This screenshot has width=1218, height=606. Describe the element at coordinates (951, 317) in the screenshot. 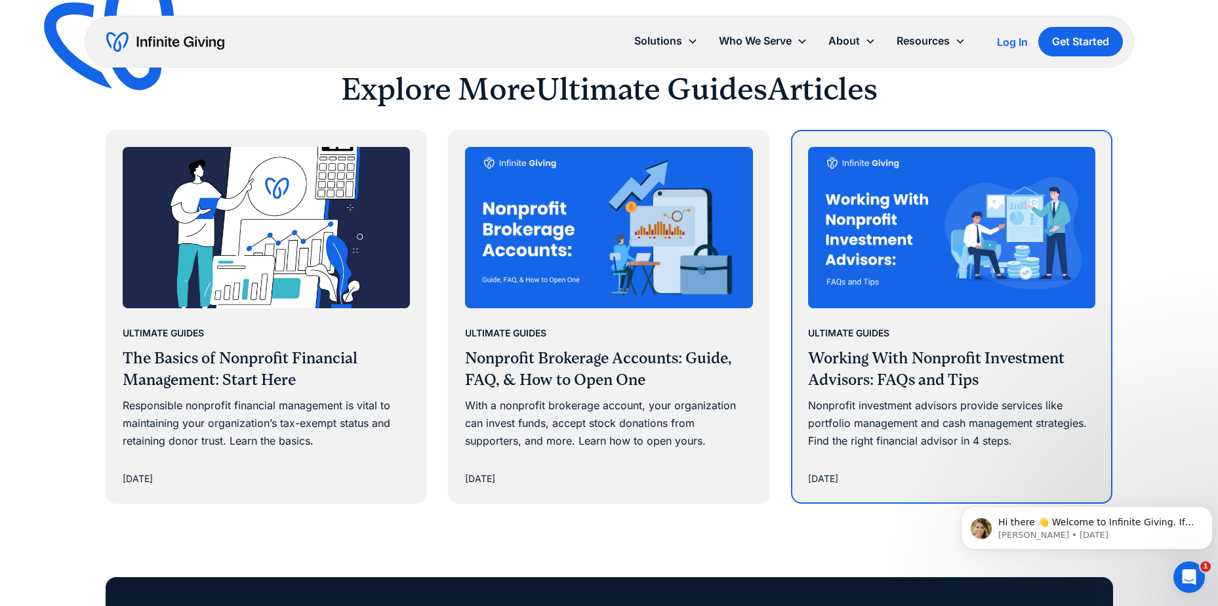

I see `a: Ultimate GuidesWorking With Nonprofit Investment Advisors: FAQs and TipsNonprofit investment advi...` at that location.